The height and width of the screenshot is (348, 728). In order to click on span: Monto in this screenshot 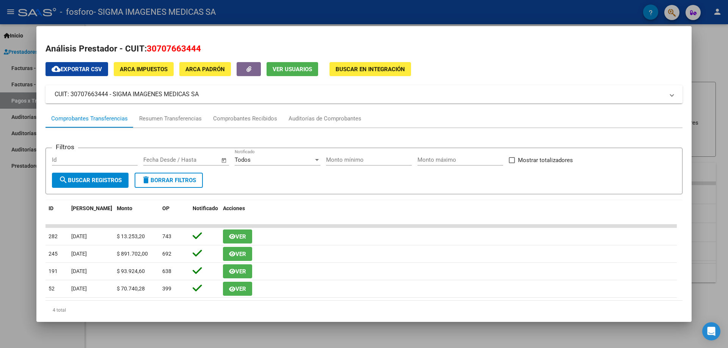, I will do `click(124, 208)`.